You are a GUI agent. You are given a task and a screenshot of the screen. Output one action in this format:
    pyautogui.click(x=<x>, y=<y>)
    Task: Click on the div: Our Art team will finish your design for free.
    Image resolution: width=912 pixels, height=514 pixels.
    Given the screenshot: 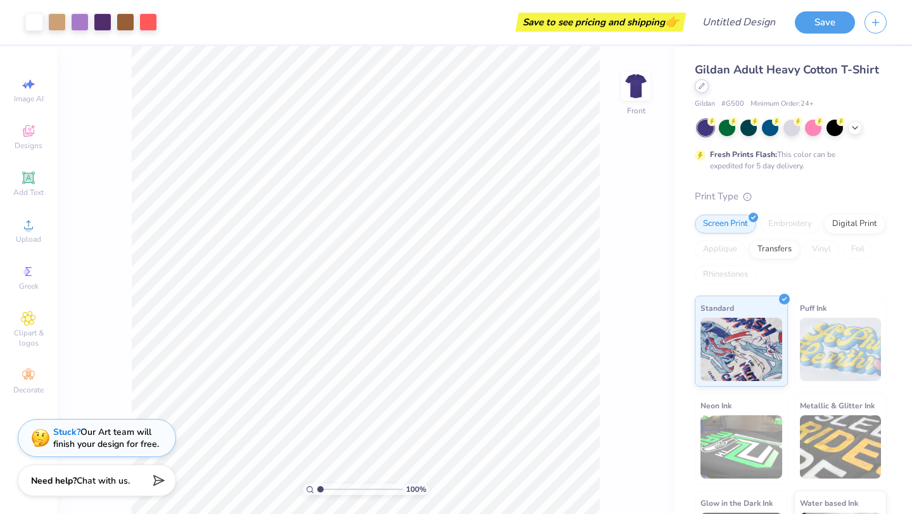 What is the action you would take?
    pyautogui.click(x=106, y=438)
    